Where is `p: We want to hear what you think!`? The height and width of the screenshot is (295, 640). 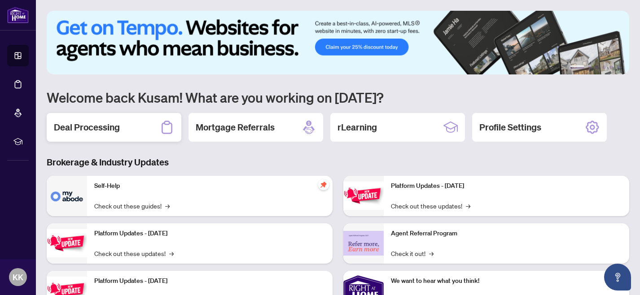
p: We want to hear what you think! is located at coordinates (506, 281).